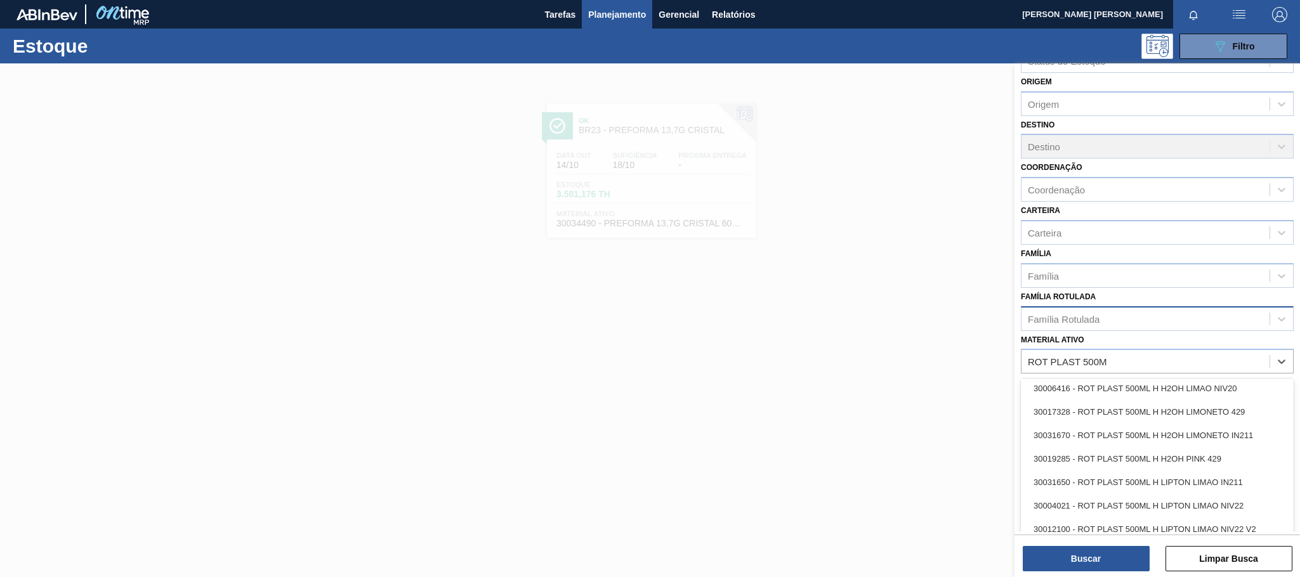 The height and width of the screenshot is (577, 1300). Describe the element at coordinates (1044, 232) in the screenshot. I see `div: Carteira` at that location.